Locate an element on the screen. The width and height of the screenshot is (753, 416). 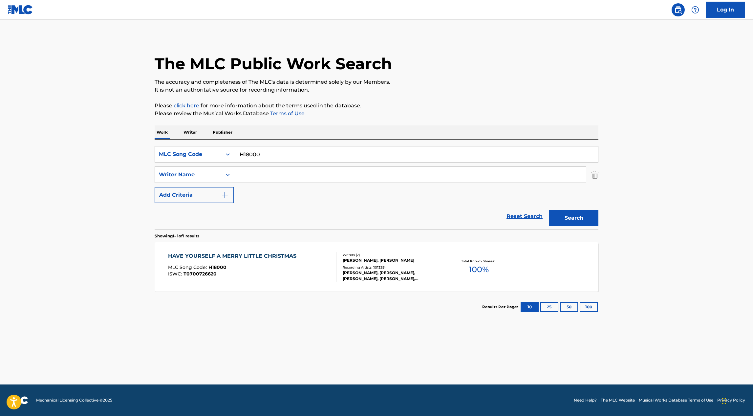
a: Musical Works Database Terms of Use is located at coordinates (676, 400).